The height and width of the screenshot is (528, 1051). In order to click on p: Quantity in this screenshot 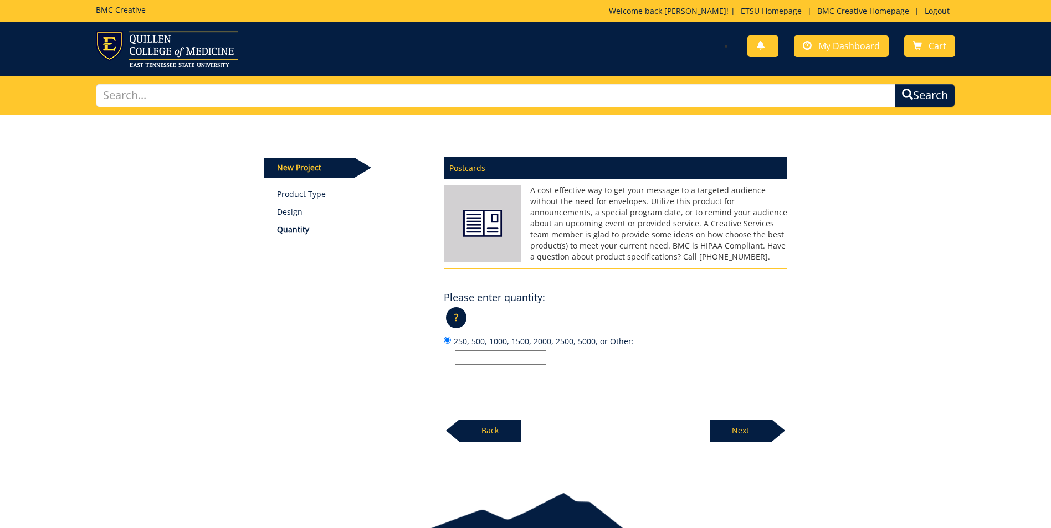, I will do `click(352, 230)`.